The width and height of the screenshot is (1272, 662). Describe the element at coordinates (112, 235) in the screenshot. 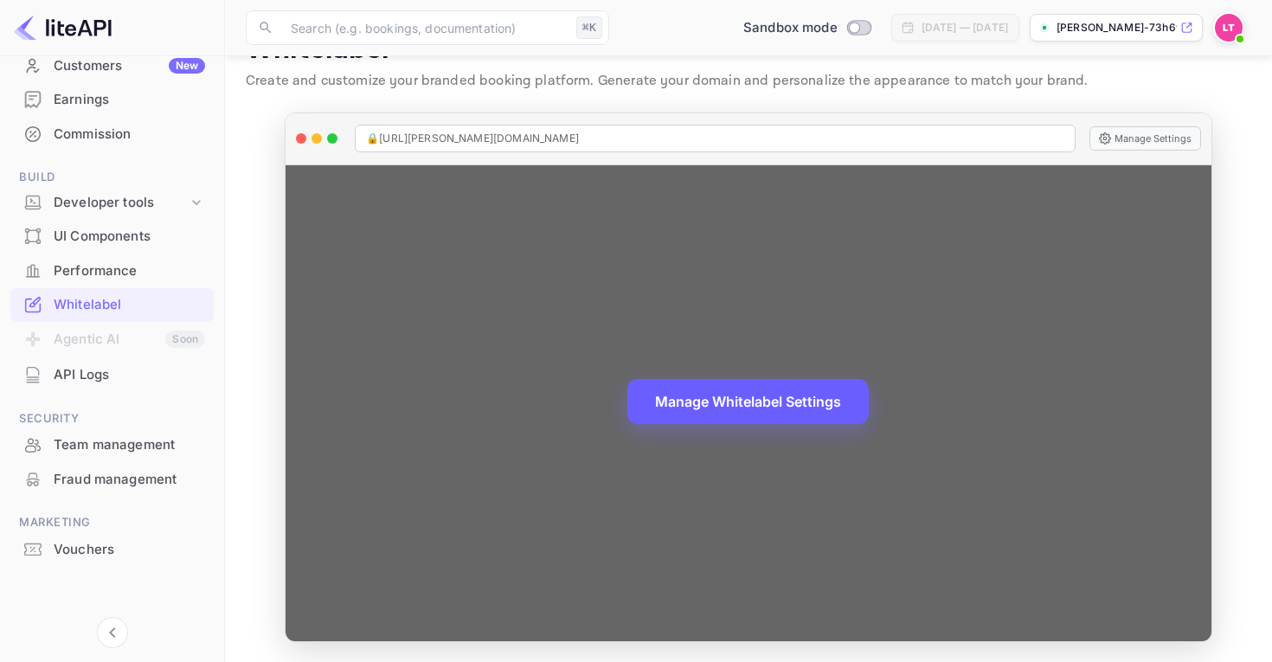

I see `a: UI Components` at that location.